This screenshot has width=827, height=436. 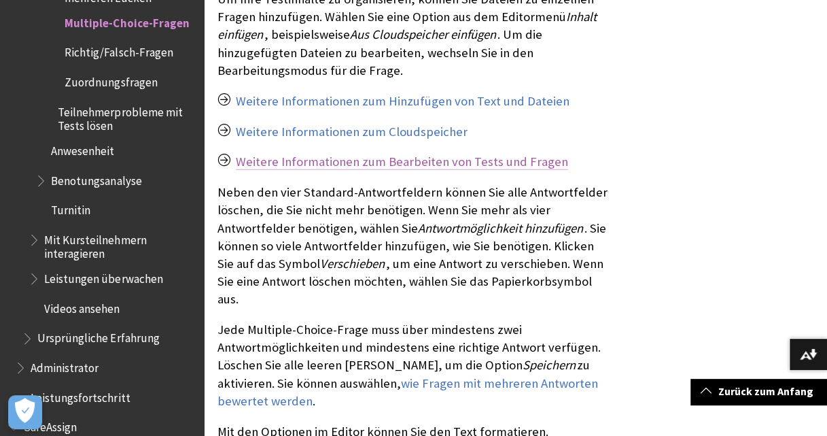 What do you see at coordinates (118, 50) in the screenshot?
I see `span: Richtig/Falsch-Fragen` at bounding box center [118, 50].